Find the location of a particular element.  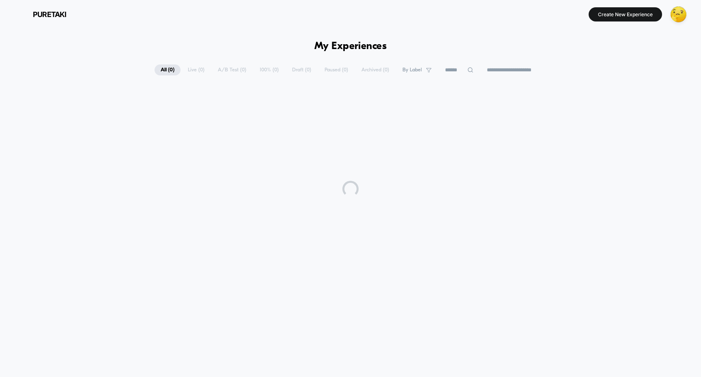

span: By Label is located at coordinates (412, 70).